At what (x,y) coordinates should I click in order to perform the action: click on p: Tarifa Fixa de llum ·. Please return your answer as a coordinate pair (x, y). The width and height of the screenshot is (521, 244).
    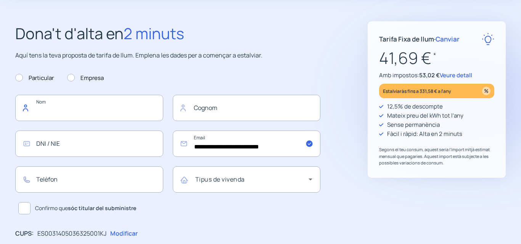
    Looking at the image, I should click on (419, 39).